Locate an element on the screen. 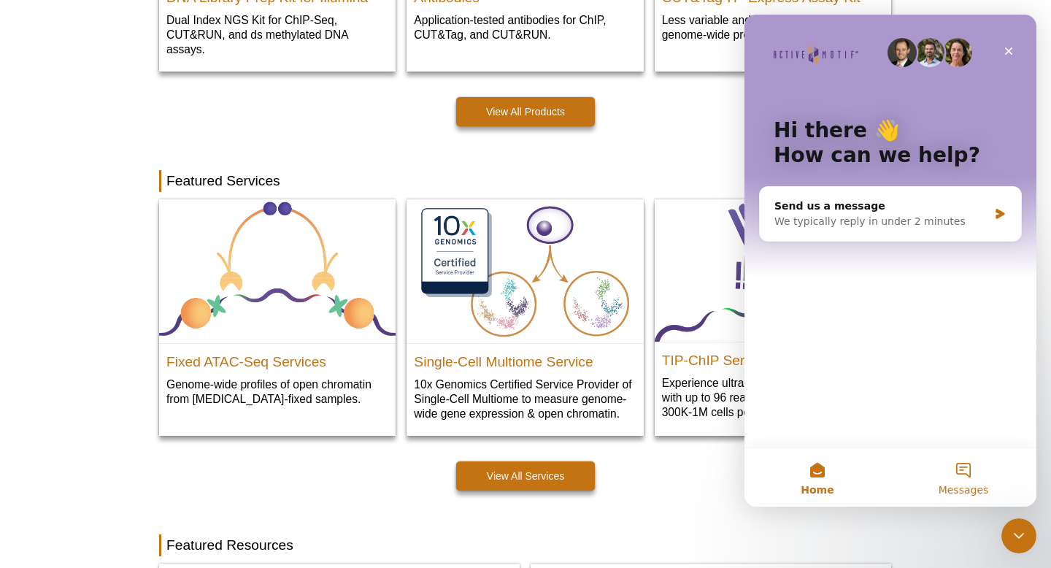 The image size is (1051, 568). p: Experience ultra-fast, high-throughput ChIP with up to 96 reactions, requiring as little as 300K-... is located at coordinates (773, 397).